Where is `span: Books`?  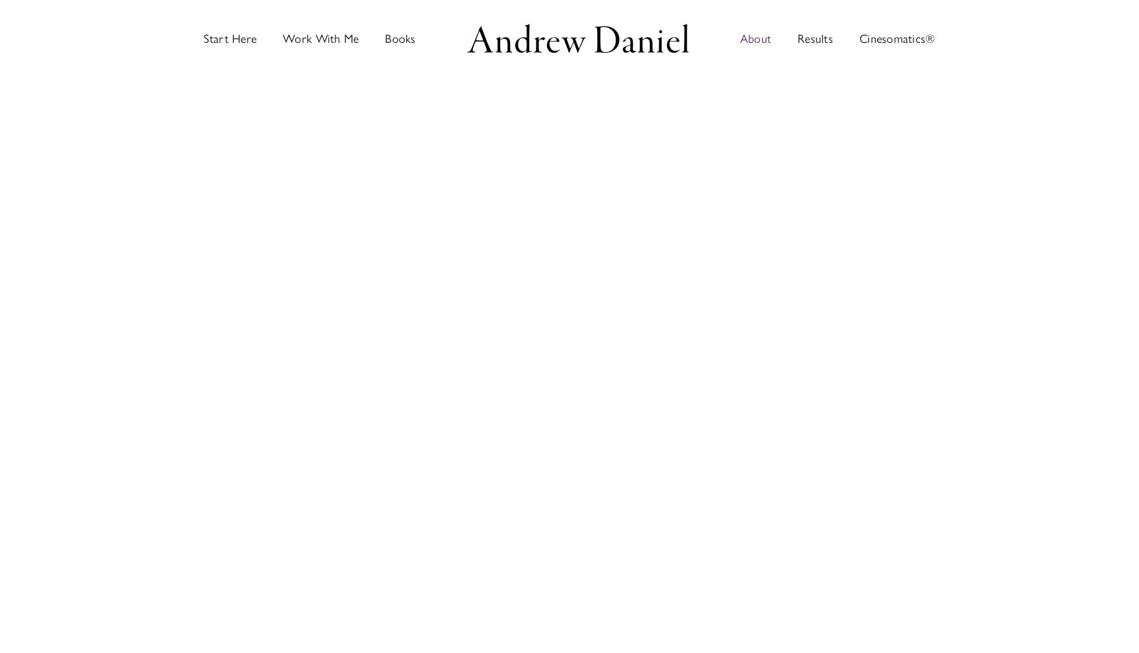 span: Books is located at coordinates (400, 39).